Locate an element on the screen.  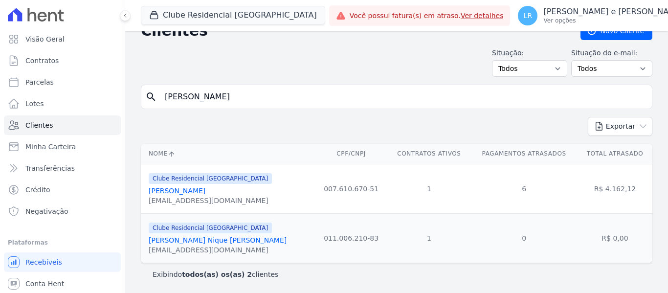
a: Crédito is located at coordinates (62, 190).